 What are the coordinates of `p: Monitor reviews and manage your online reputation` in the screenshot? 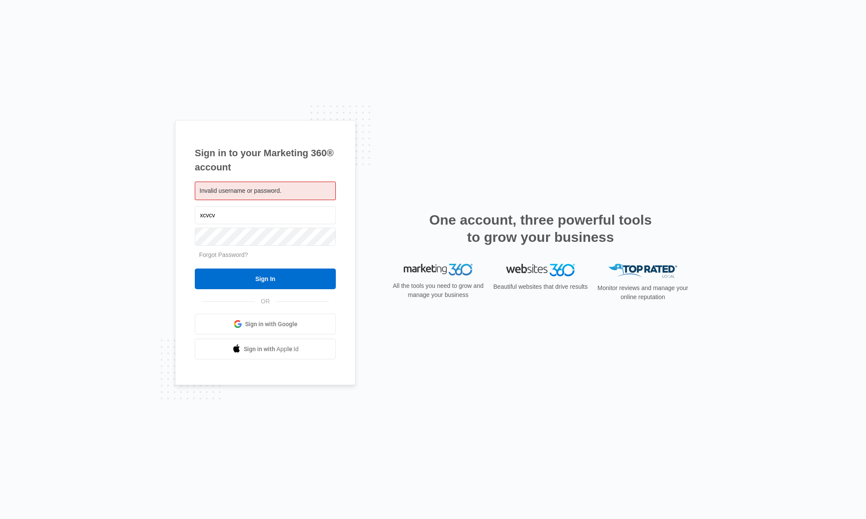 It's located at (643, 292).